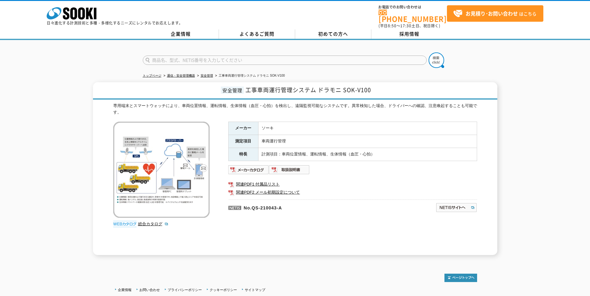 The height and width of the screenshot is (296, 590). What do you see at coordinates (460, 278) in the screenshot?
I see `img: トップページへ` at bounding box center [460, 278].